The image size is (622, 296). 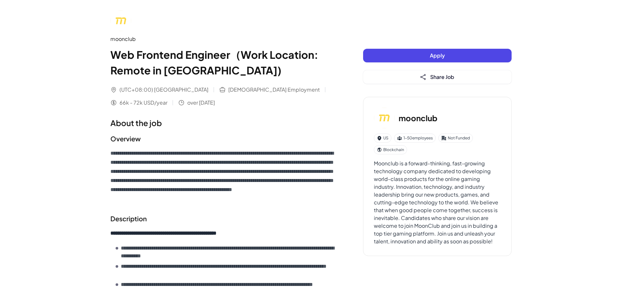 I want to click on div: Not Funded, so click(x=455, y=138).